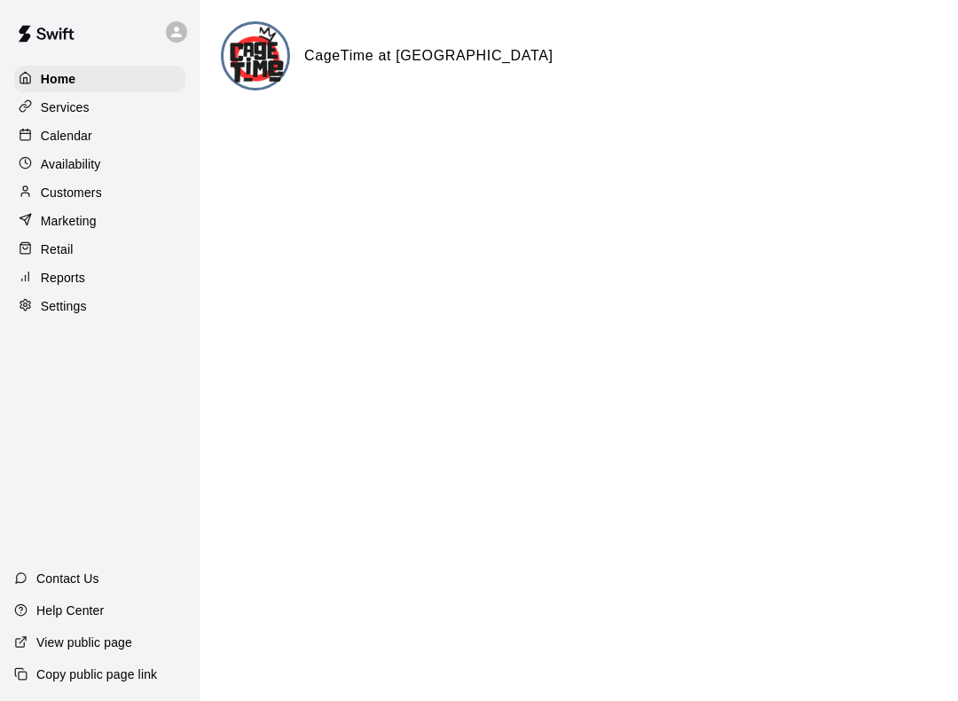  Describe the element at coordinates (65, 107) in the screenshot. I see `p: Services` at that location.